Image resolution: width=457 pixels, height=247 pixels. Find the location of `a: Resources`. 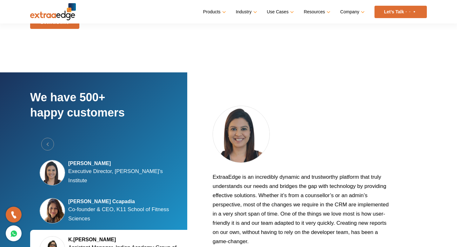

a: Resources is located at coordinates (317, 12).